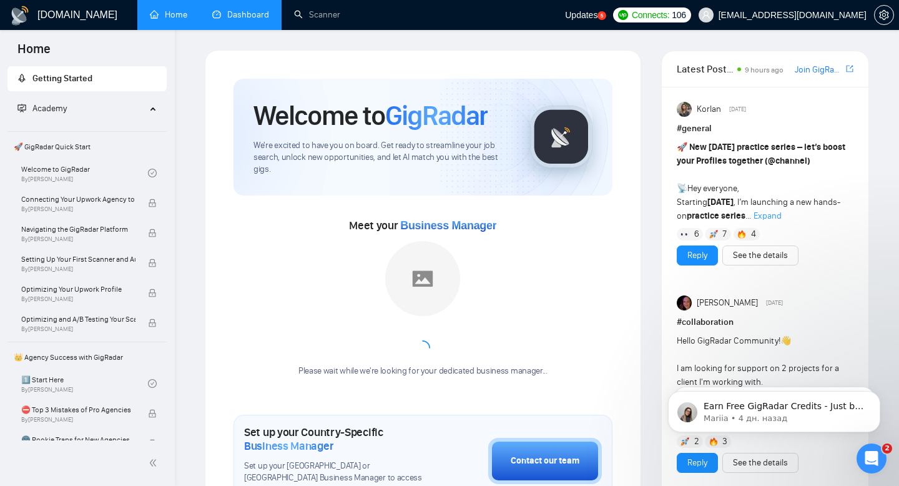 Image resolution: width=899 pixels, height=486 pixels. Describe the element at coordinates (716, 215) in the screenshot. I see `strong: practice series` at that location.